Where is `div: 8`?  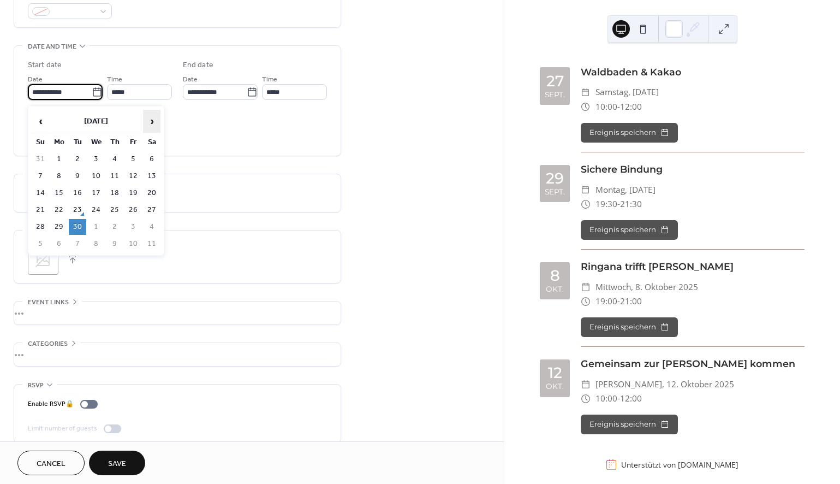
div: 8 is located at coordinates (555, 276).